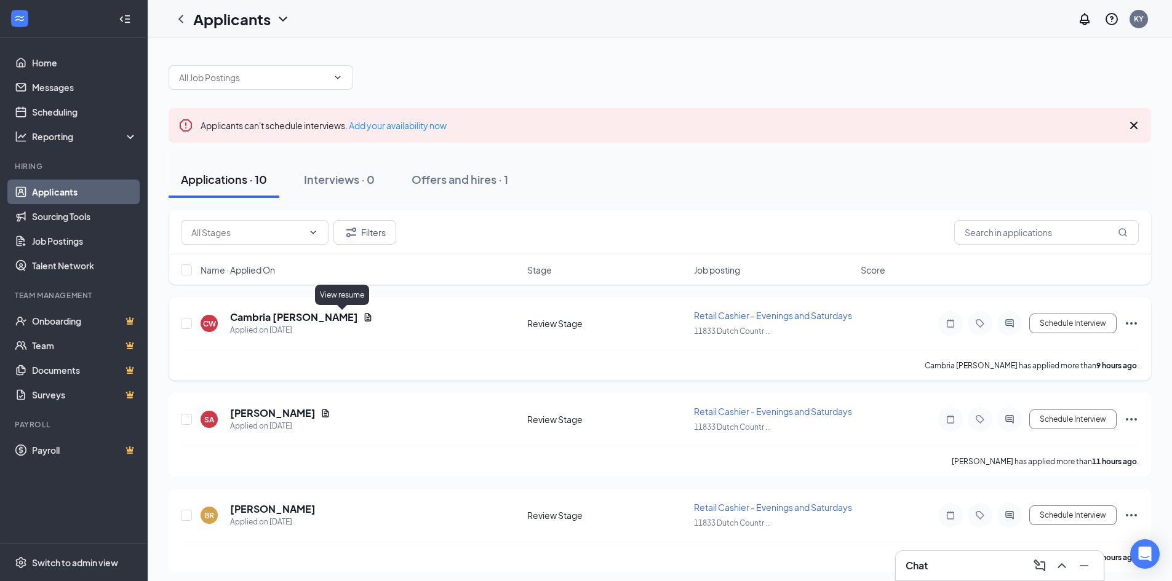  Describe the element at coordinates (459, 179) in the screenshot. I see `div: Offers and hires · 1` at that location.